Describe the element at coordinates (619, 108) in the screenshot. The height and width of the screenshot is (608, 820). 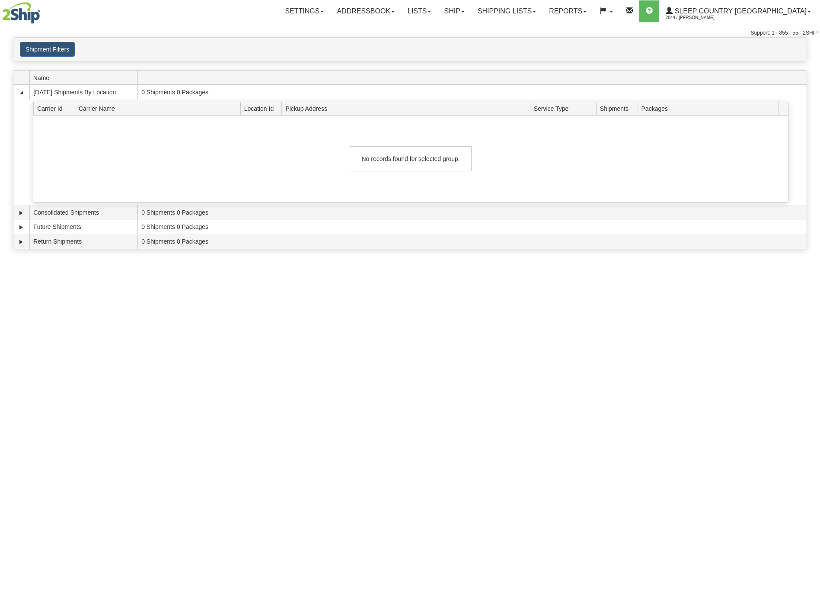
I see `span: Shipments` at that location.